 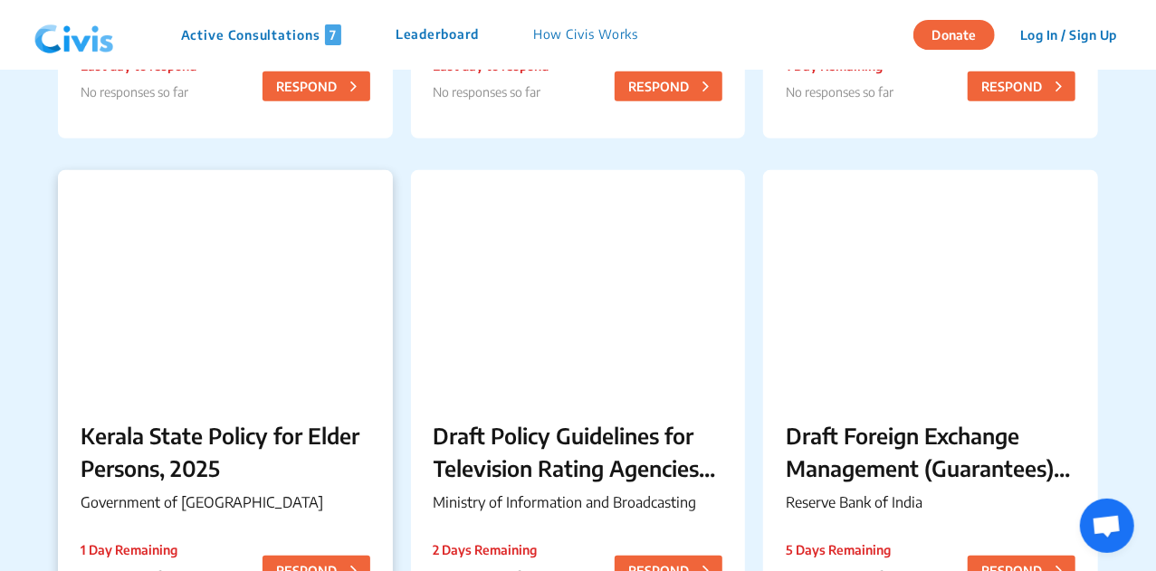 What do you see at coordinates (839, 549) in the screenshot?
I see `p: 5 Days Remaining` at bounding box center [839, 549].